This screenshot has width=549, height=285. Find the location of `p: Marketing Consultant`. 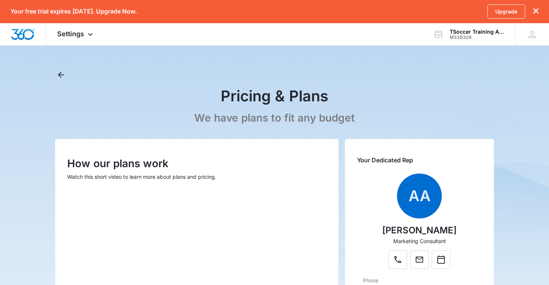

p: Marketing Consultant is located at coordinates (420, 241).